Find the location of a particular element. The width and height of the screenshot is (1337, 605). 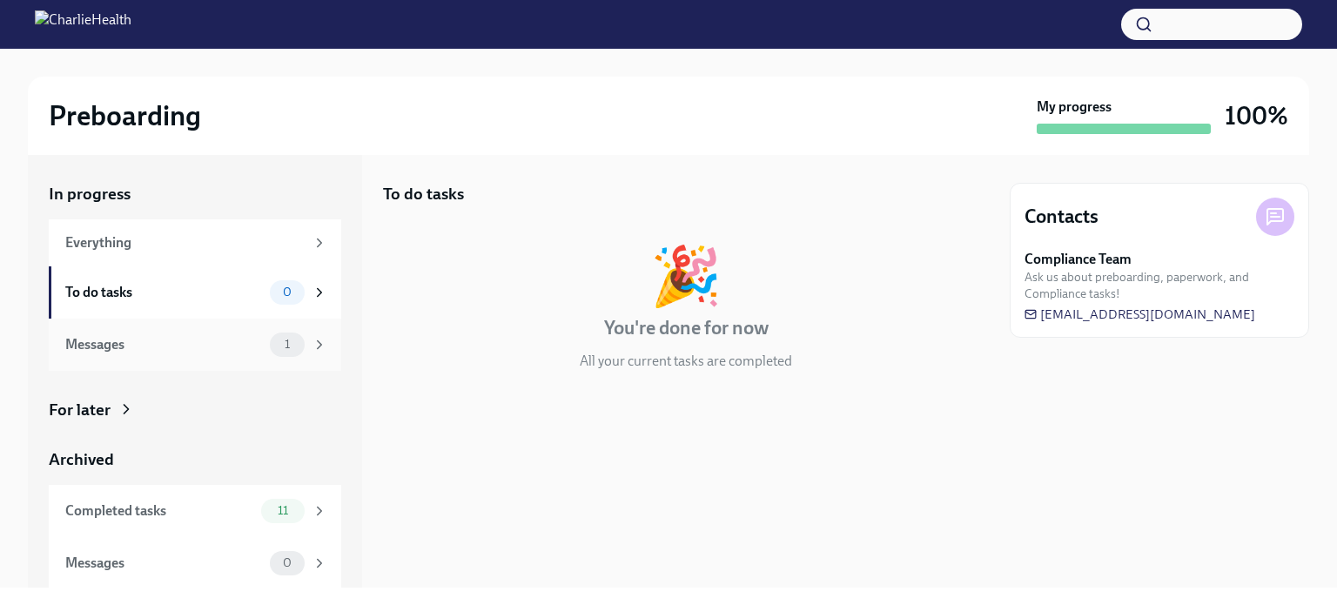

div: To do tasks is located at coordinates (164, 293).